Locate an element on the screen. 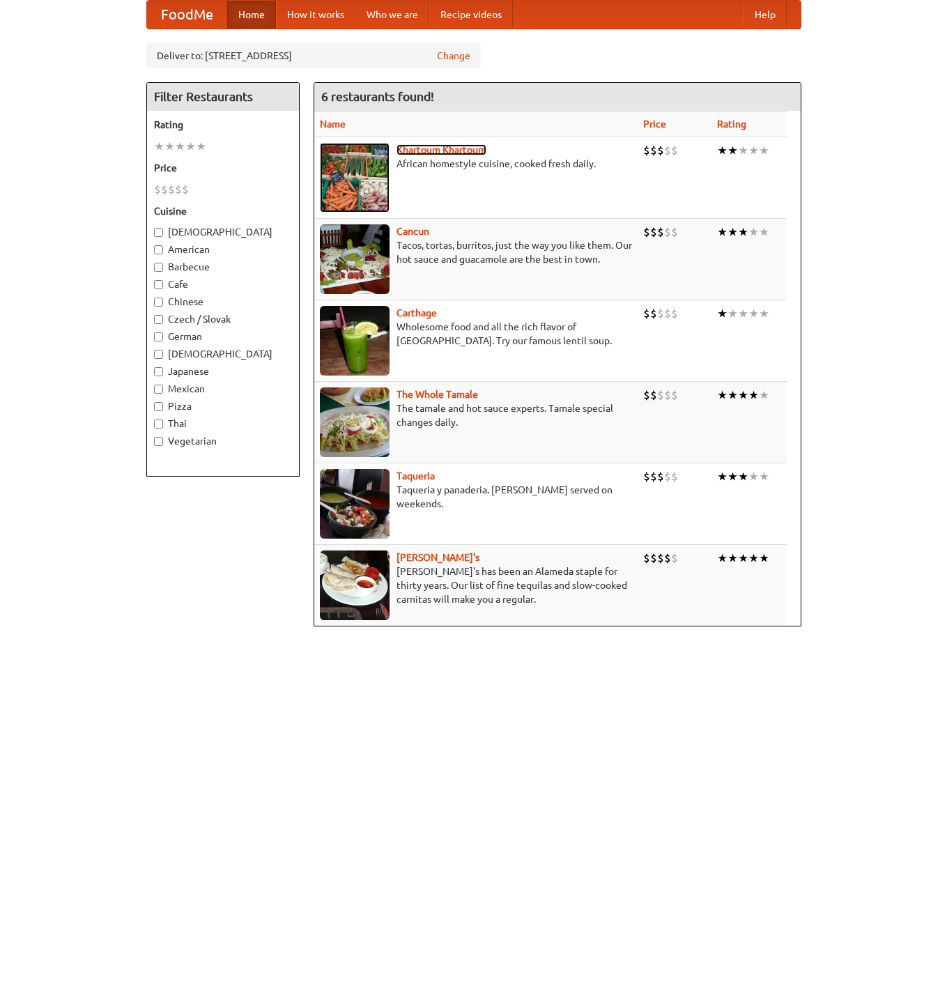 The width and height of the screenshot is (947, 986). b: The Whole Tamale is located at coordinates (437, 394).